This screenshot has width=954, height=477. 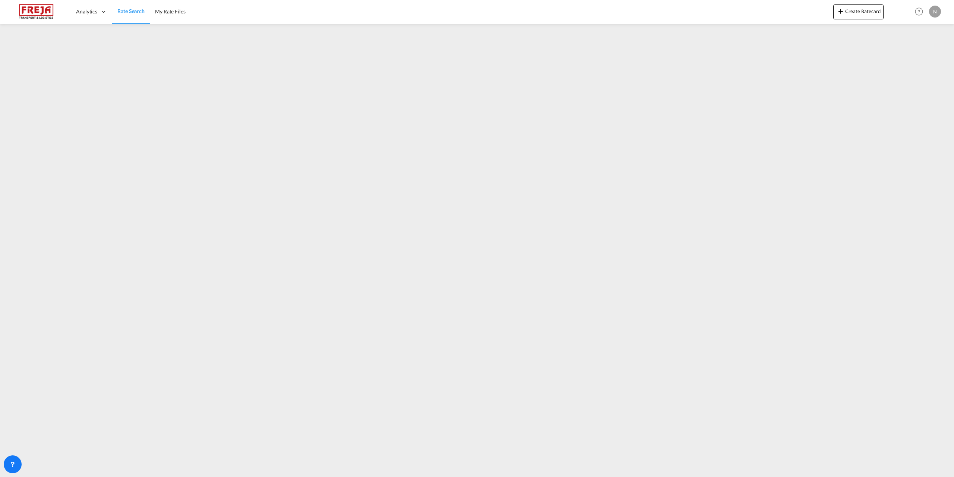 What do you see at coordinates (921, 12) in the screenshot?
I see `div: Help` at bounding box center [921, 12].